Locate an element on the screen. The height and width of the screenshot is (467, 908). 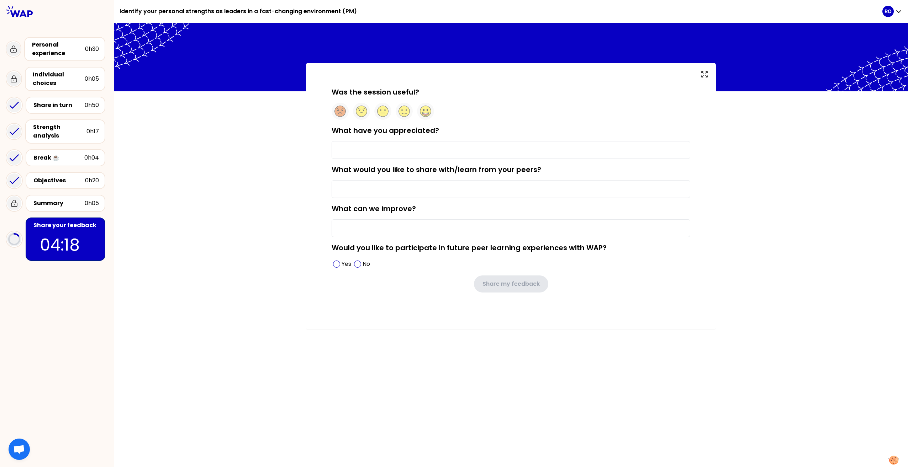
div: 0h17 is located at coordinates (92, 132).